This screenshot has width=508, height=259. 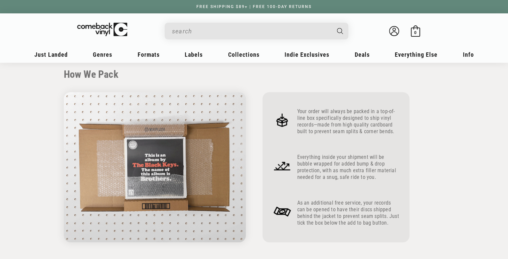 I want to click on span: Genres, so click(x=102, y=54).